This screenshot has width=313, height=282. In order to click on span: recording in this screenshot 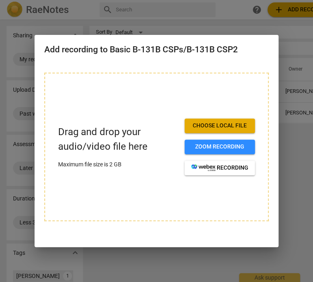, I will do `click(219, 168)`.